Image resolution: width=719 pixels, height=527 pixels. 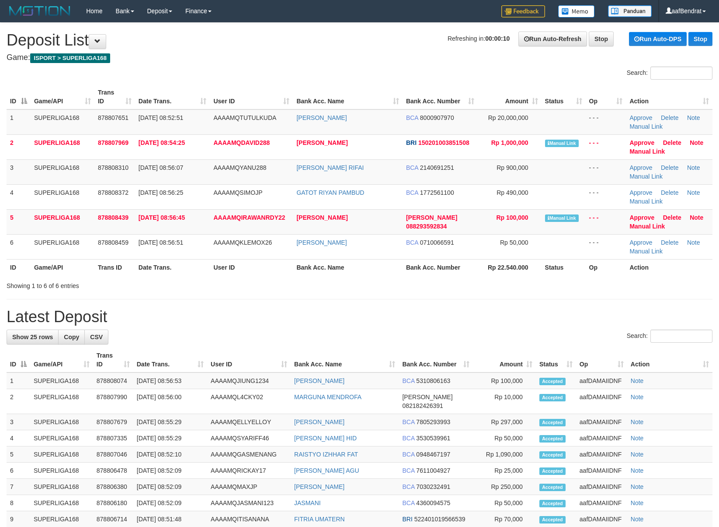 I want to click on a: Show 25 rows, so click(x=32, y=337).